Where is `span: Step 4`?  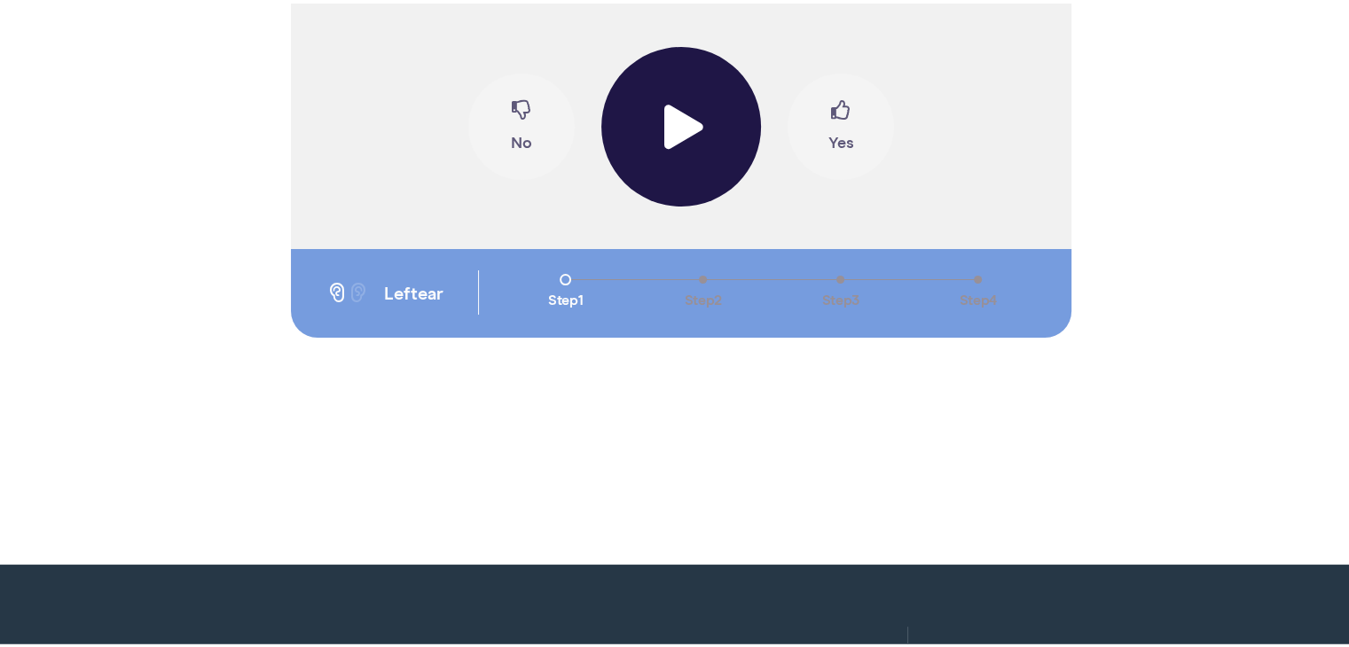
span: Step 4 is located at coordinates (977, 297).